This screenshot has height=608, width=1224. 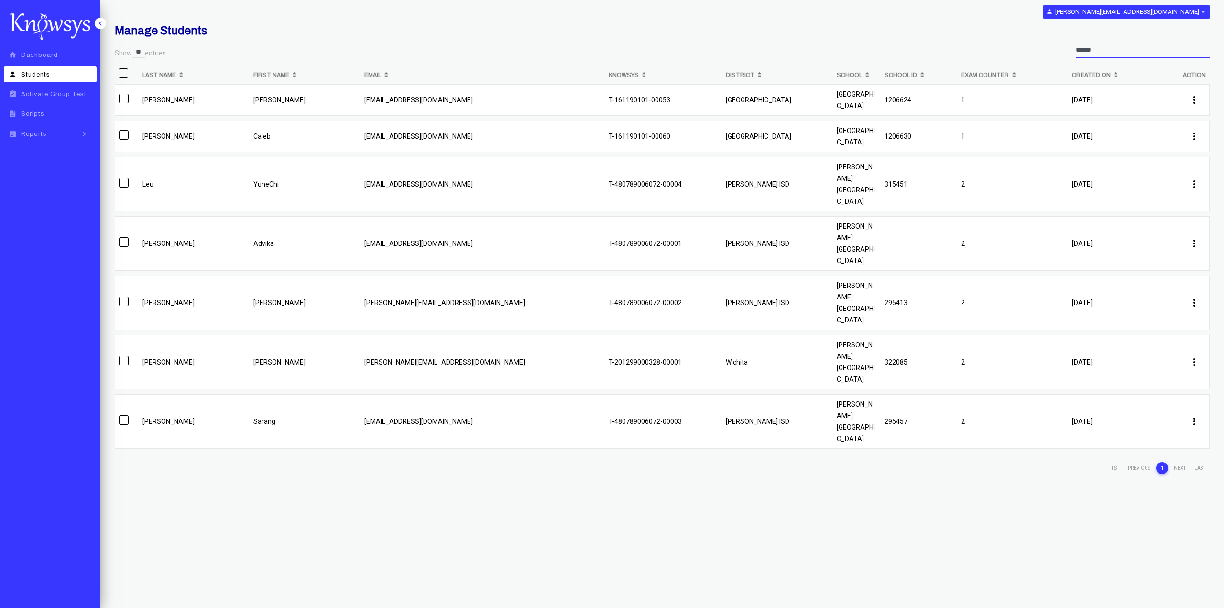 What do you see at coordinates (901, 75) in the screenshot?
I see `b: School ID` at bounding box center [901, 75].